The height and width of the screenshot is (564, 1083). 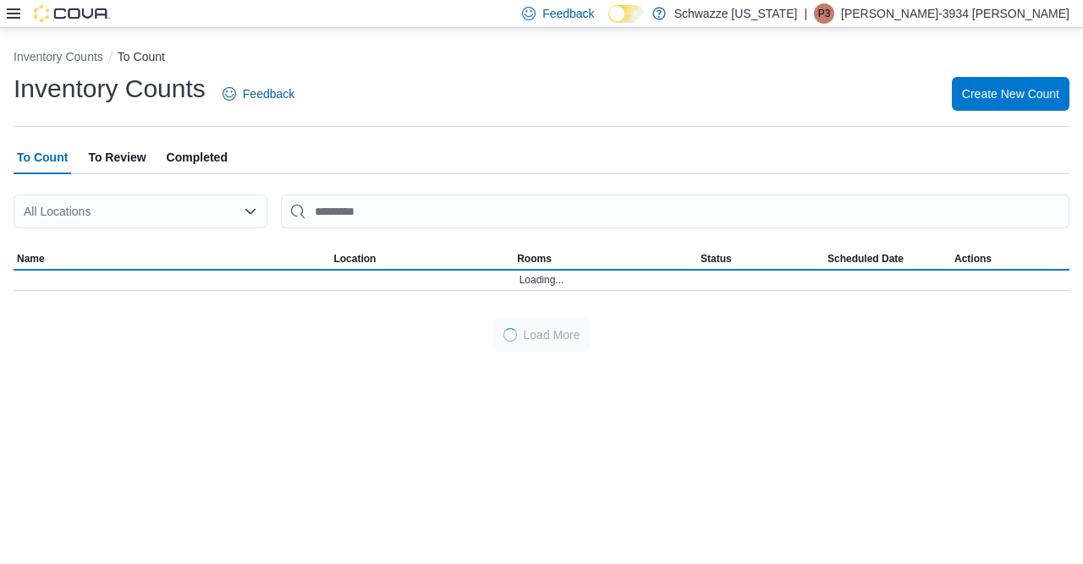 I want to click on span: Loading, so click(x=510, y=335).